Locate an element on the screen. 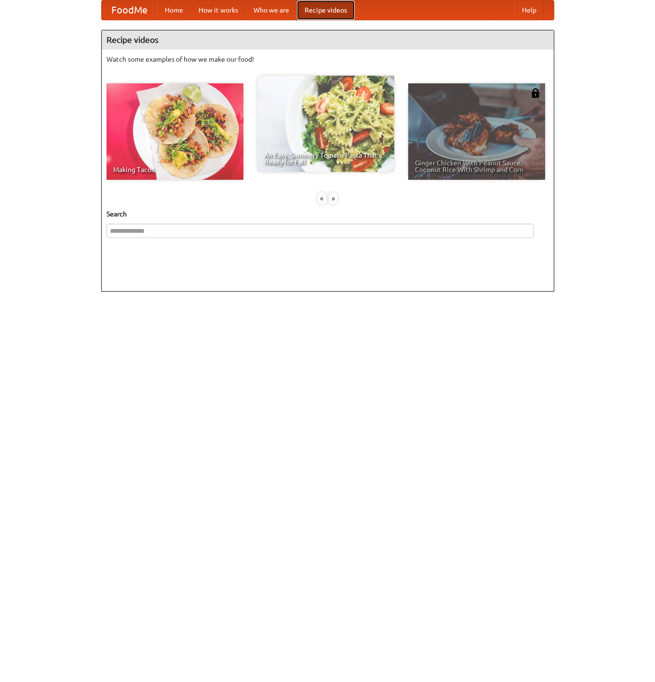 The width and height of the screenshot is (655, 682). a: Help is located at coordinates (530, 10).